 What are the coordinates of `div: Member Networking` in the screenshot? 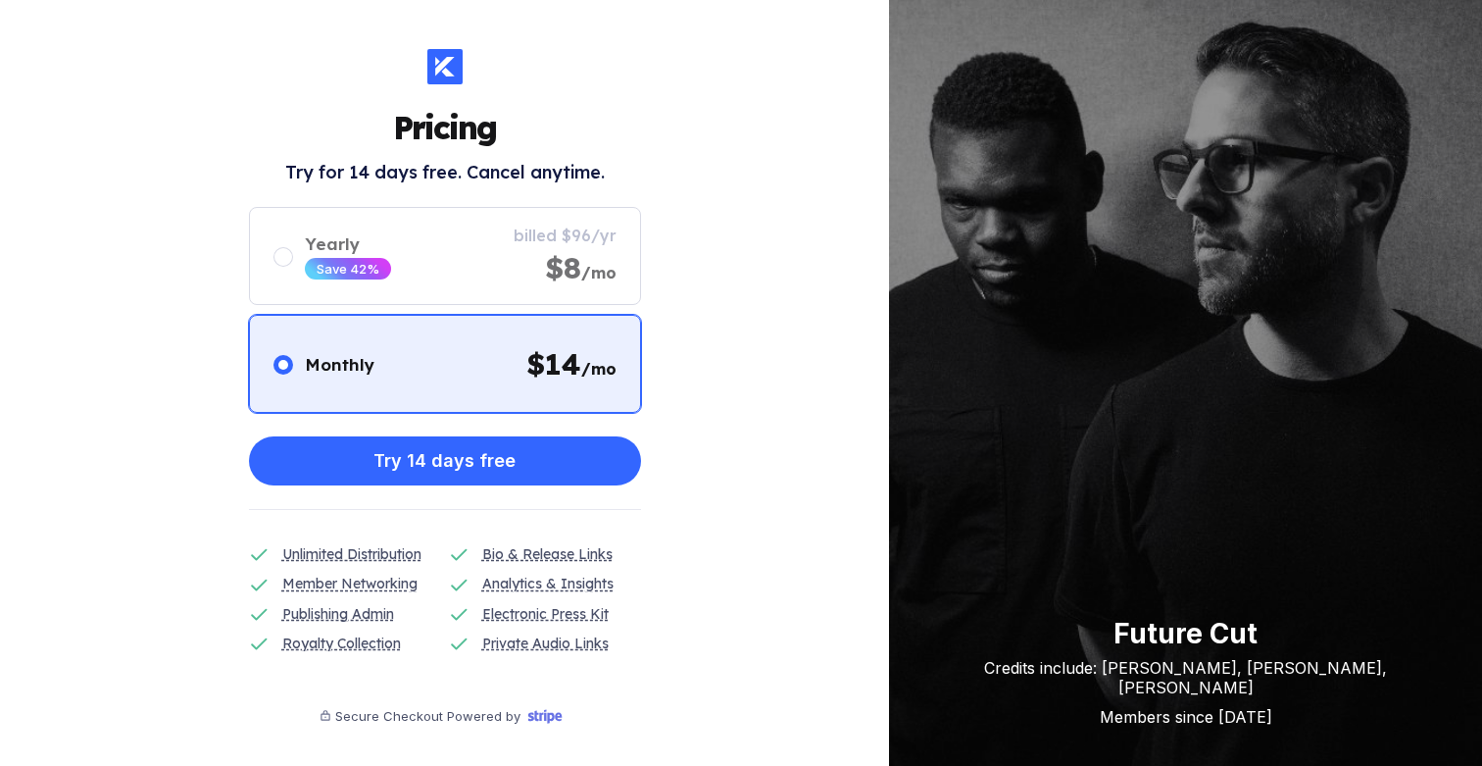 It's located at (350, 583).